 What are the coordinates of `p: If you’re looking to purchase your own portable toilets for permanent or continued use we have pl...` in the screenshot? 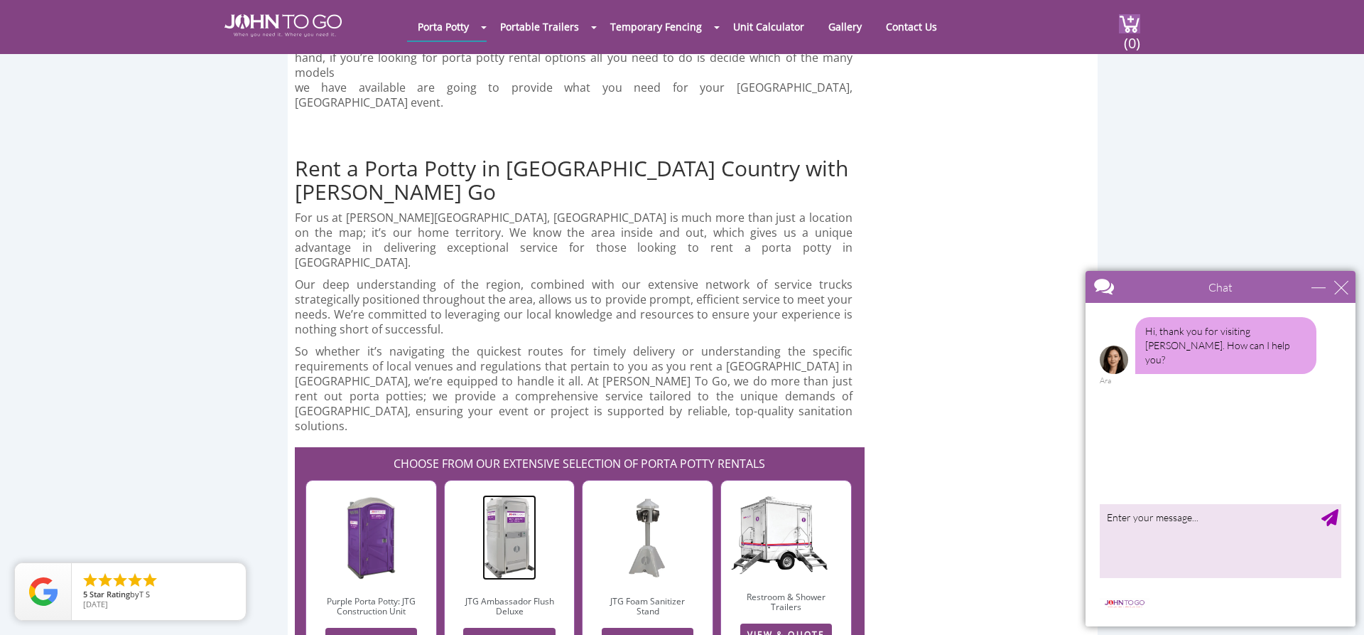 It's located at (573, 65).